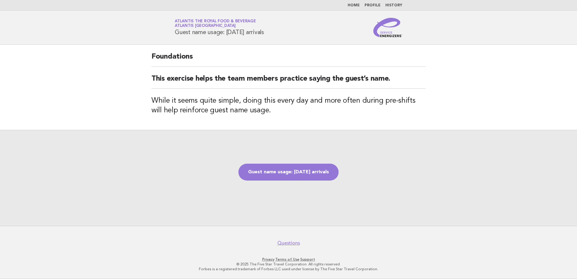  What do you see at coordinates (372, 5) in the screenshot?
I see `a: Profile` at bounding box center [372, 5].